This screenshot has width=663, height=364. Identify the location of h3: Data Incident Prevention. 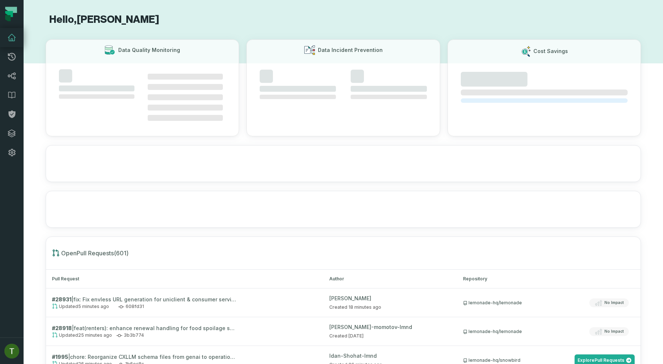
(350, 50).